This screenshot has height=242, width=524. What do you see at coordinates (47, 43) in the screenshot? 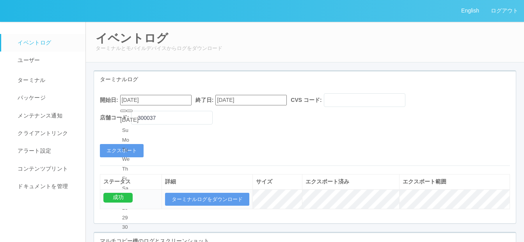
I see `a: イベントログ` at bounding box center [47, 43].